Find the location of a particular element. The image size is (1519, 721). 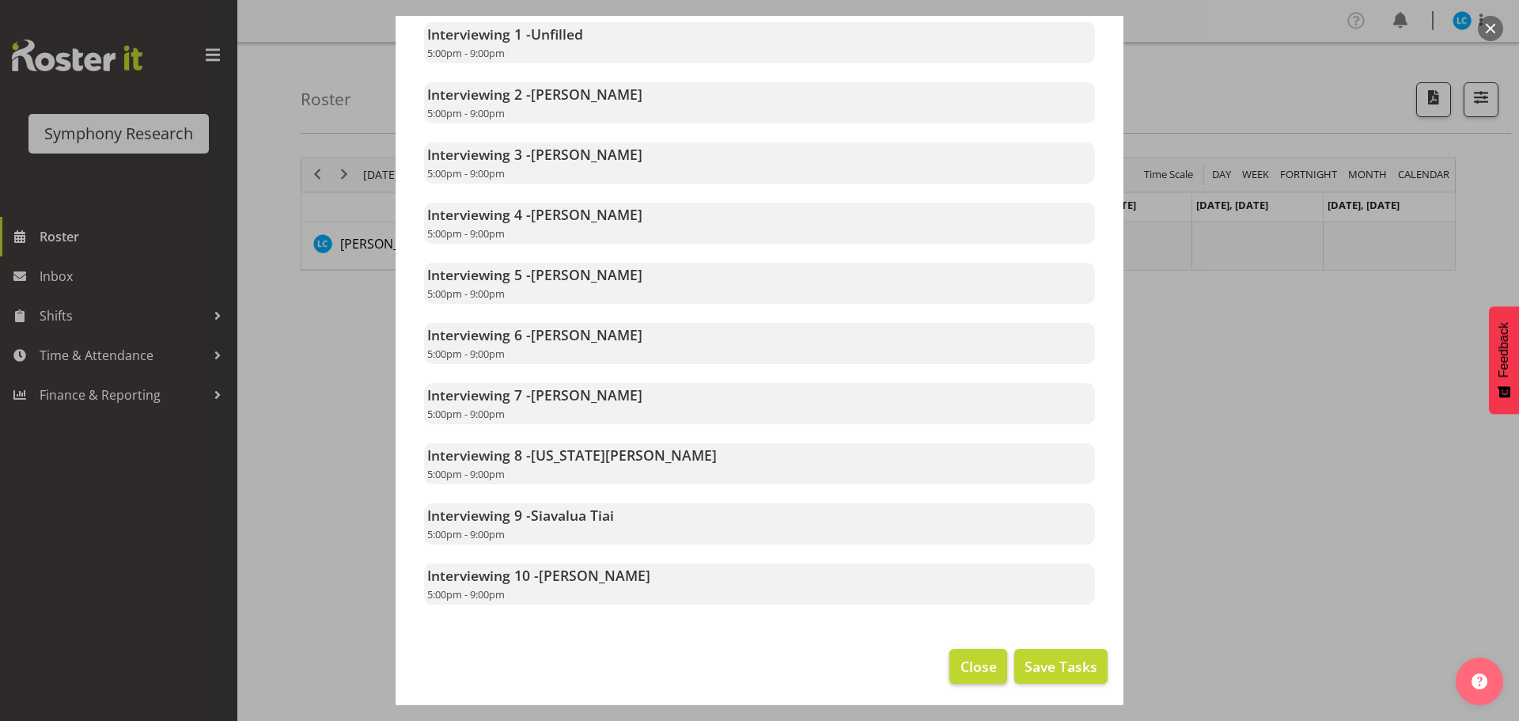

strong: Interviewing 2 - is located at coordinates (535, 94).